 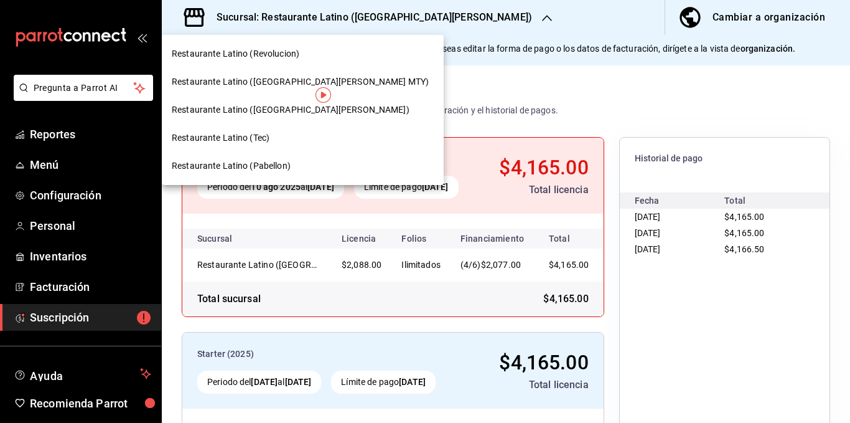 I want to click on span: Restaurante Latino (Pabellon), so click(x=231, y=166).